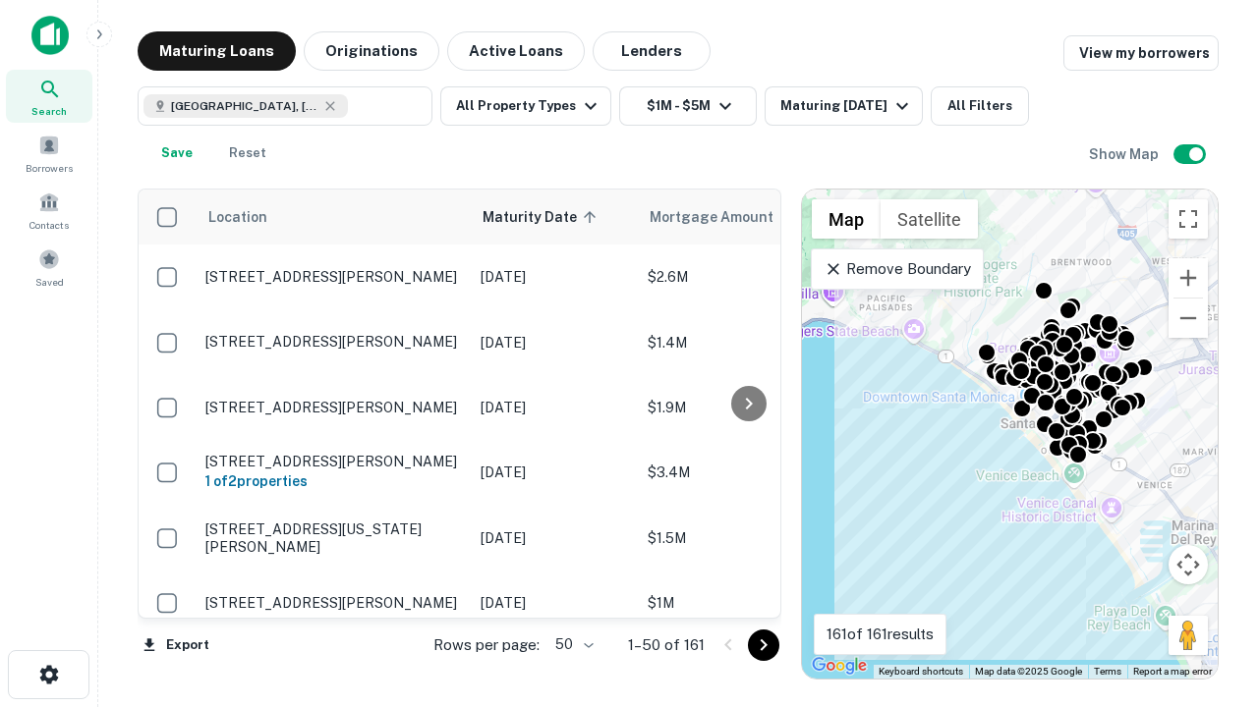 The width and height of the screenshot is (1258, 707). Describe the element at coordinates (49, 168) in the screenshot. I see `span: Borrowers` at that location.